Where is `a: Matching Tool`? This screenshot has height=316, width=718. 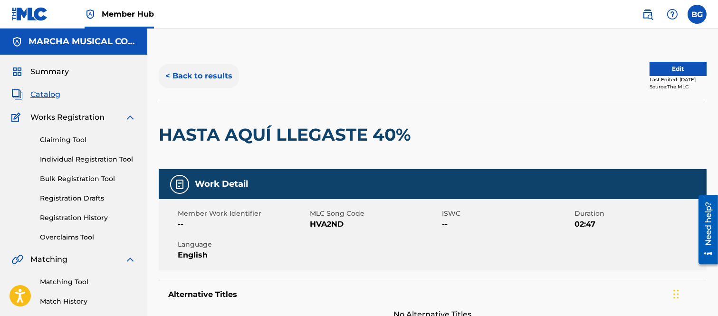
a: Matching Tool is located at coordinates (88, 282).